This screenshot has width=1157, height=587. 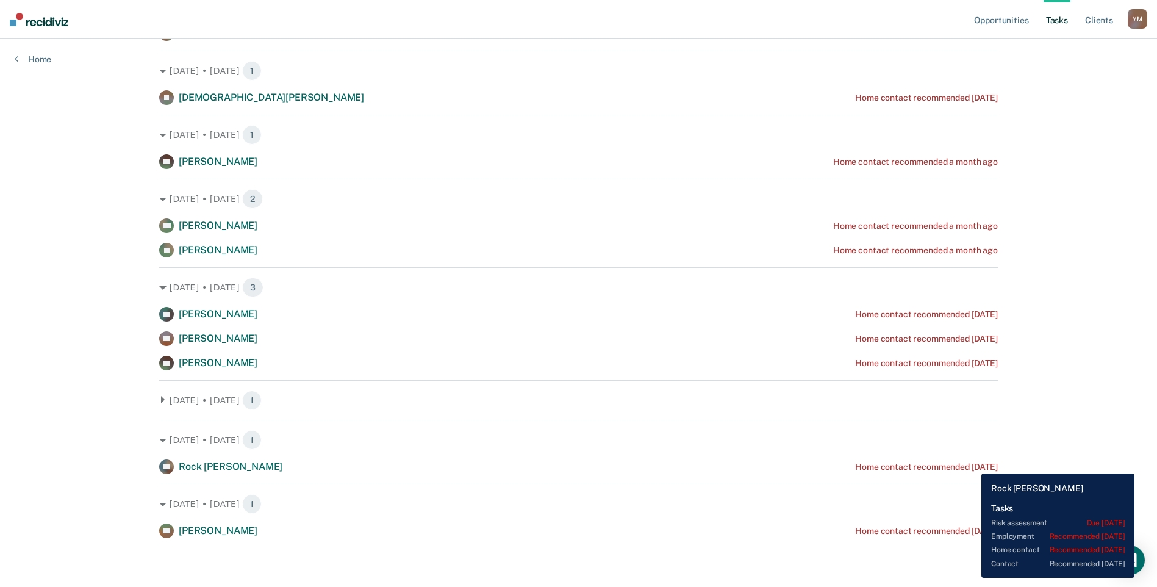 I want to click on img: Recidiviz, so click(x=39, y=20).